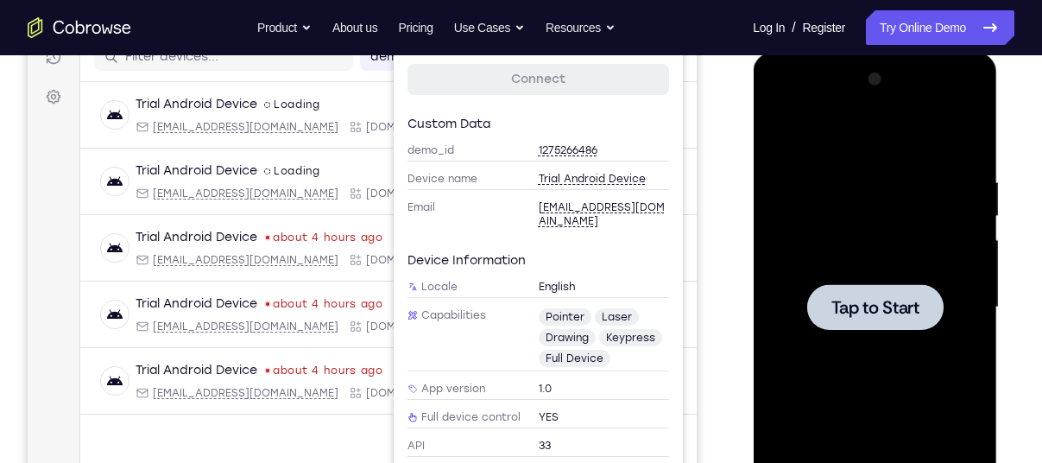 Image resolution: width=1042 pixels, height=463 pixels. I want to click on div: Capabilities, so click(510, 346).